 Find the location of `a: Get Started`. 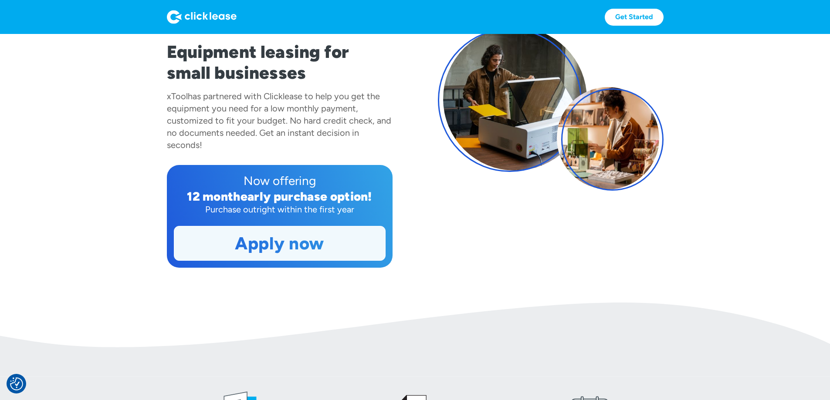

a: Get Started is located at coordinates (634, 17).